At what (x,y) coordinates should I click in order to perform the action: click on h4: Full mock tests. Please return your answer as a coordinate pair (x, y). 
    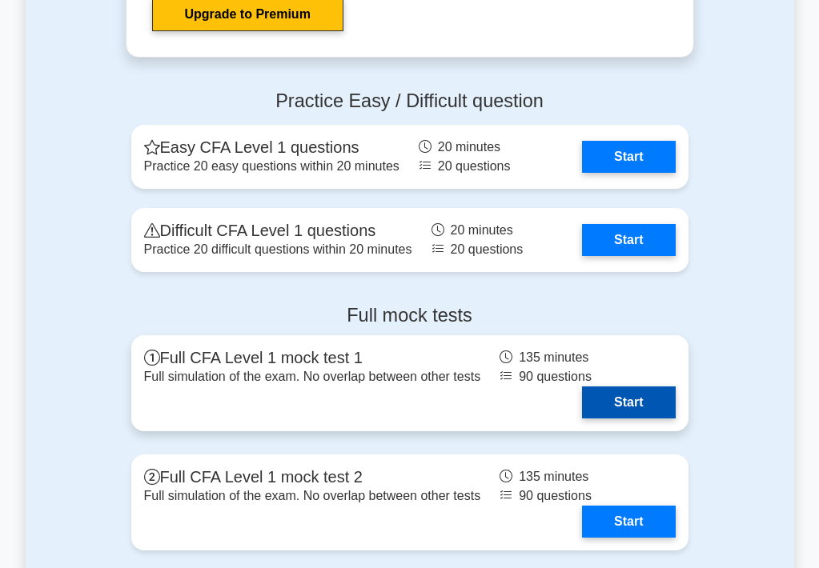
    Looking at the image, I should click on (410, 315).